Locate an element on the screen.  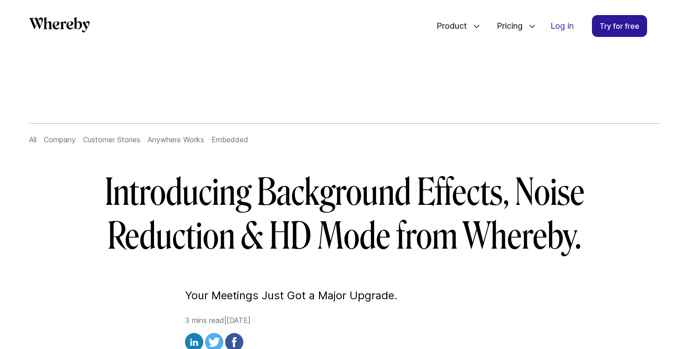
a: Anywhere Works is located at coordinates (176, 139).